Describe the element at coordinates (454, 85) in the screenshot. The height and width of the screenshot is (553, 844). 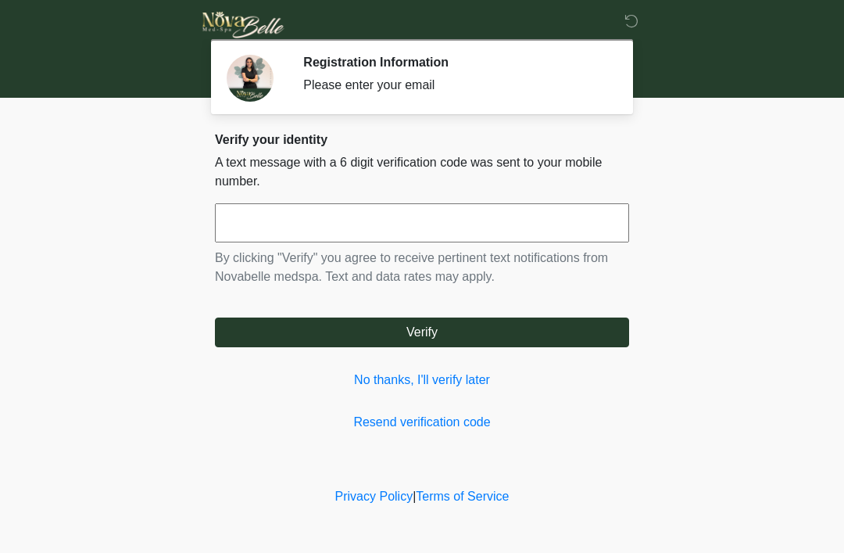
I see `div: Please enter your email` at that location.